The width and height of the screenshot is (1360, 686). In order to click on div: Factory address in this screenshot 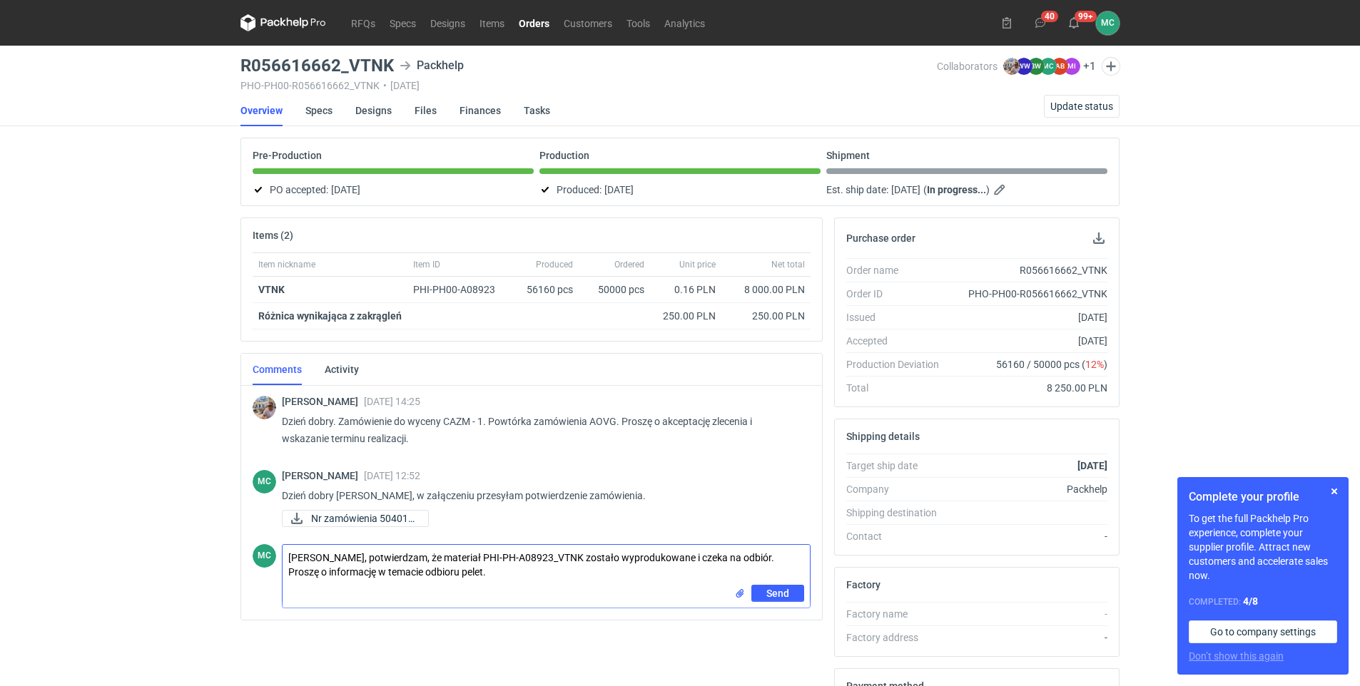, I will do `click(898, 638)`.